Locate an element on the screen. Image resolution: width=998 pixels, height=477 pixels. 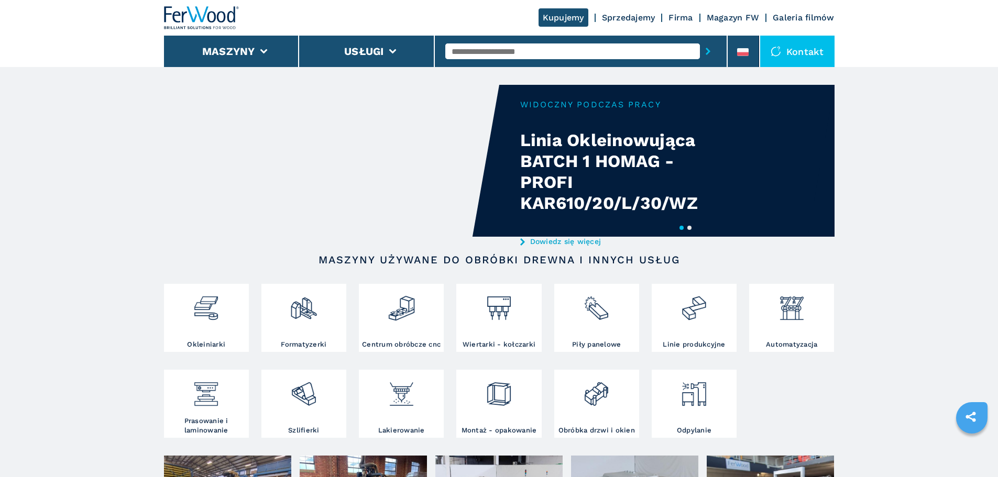
img: pressa-strettoia.png is located at coordinates (206, 390).